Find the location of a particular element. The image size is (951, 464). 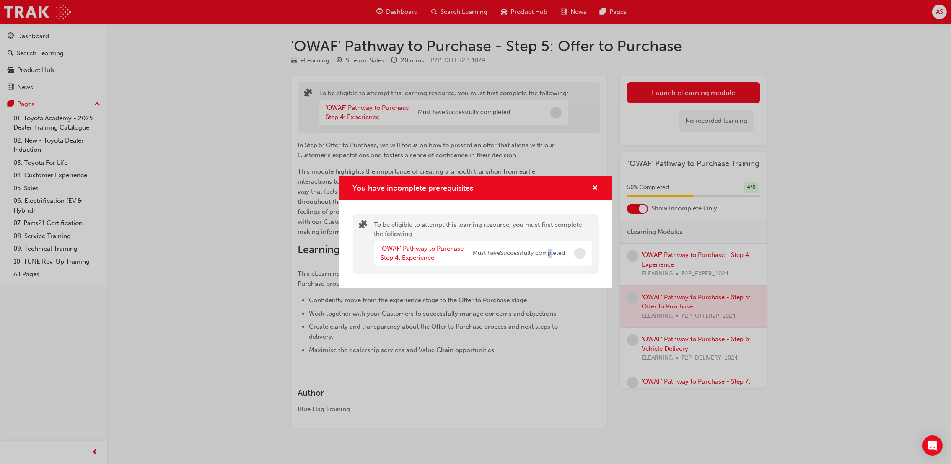

div: You have incomplete prerequisites is located at coordinates (476, 232).